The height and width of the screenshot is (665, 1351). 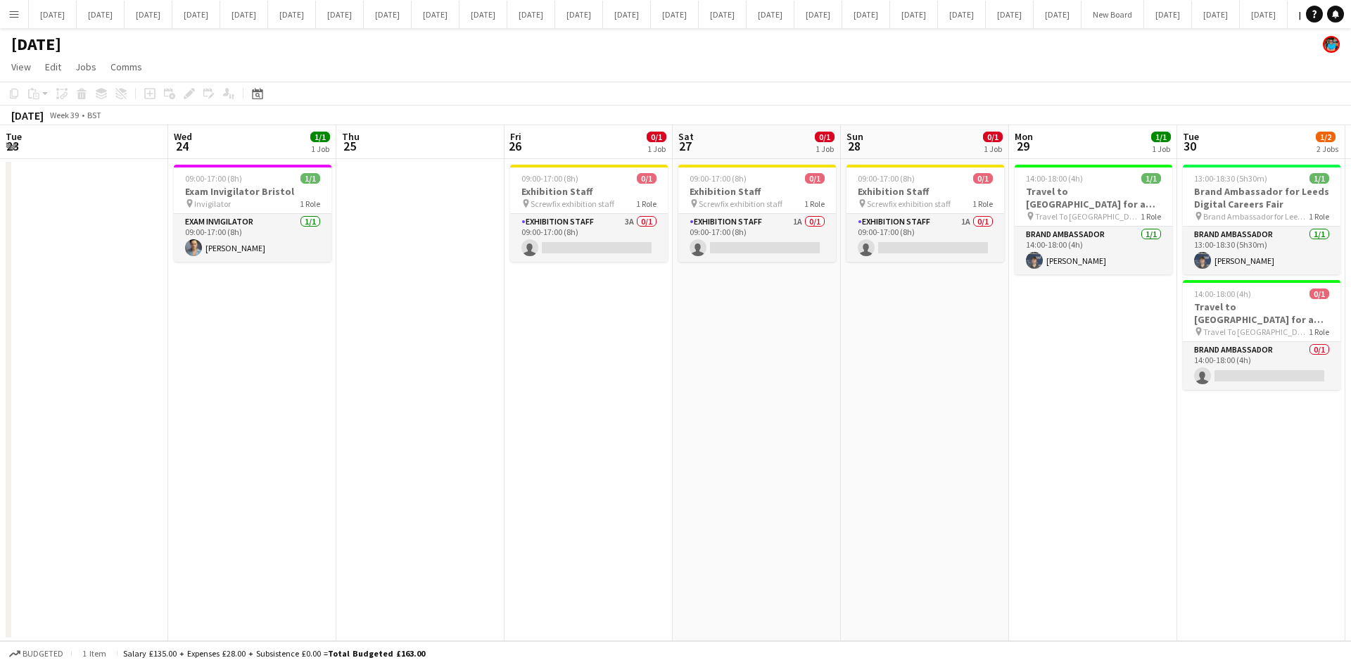 I want to click on button: New Board, so click(x=1113, y=14).